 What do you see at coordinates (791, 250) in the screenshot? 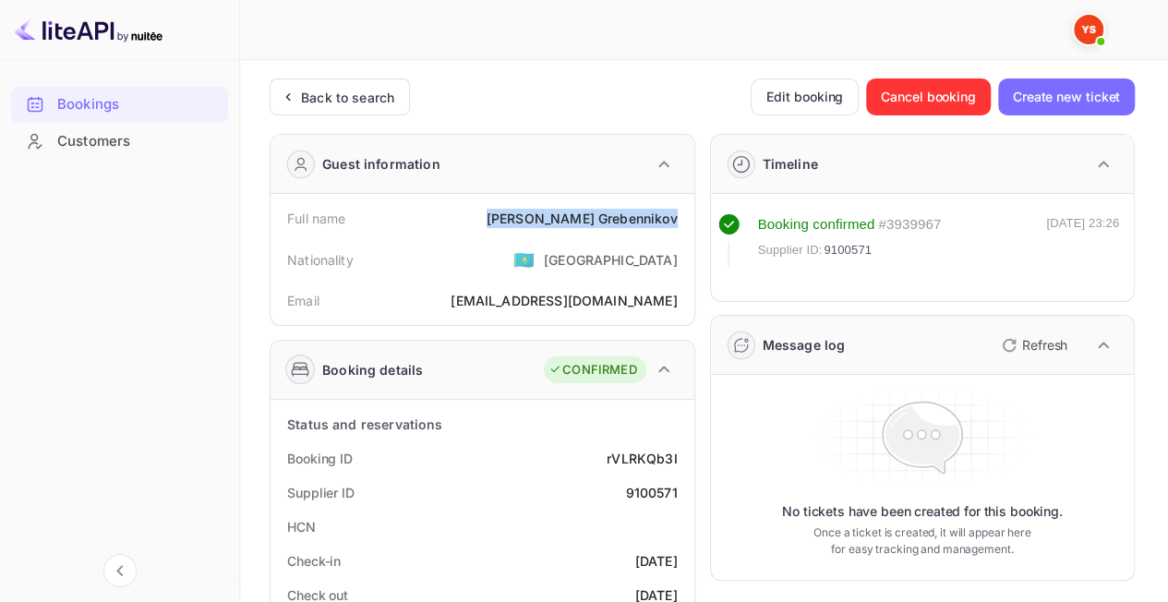
I see `span: Supplier ID:` at bounding box center [791, 250].